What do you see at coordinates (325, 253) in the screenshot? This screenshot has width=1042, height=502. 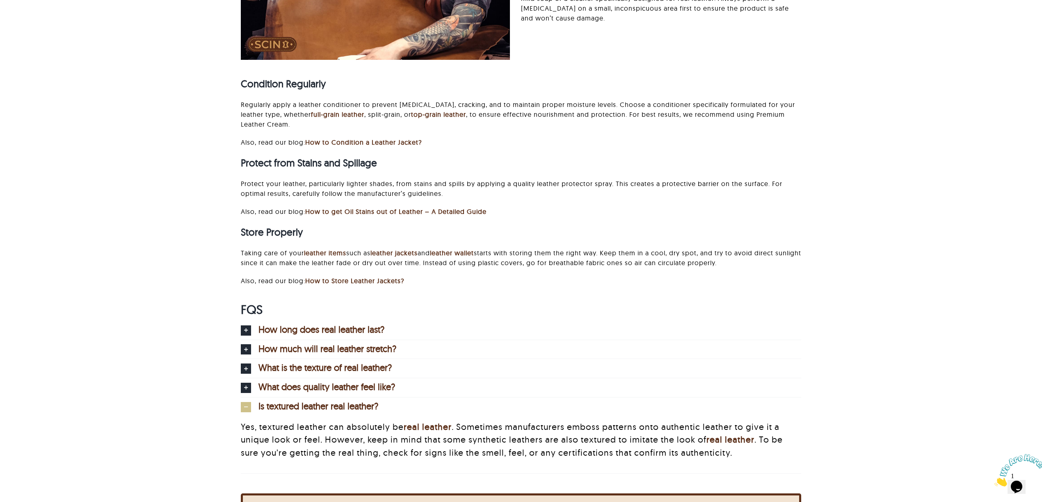 I see `a: leather items` at bounding box center [325, 253].